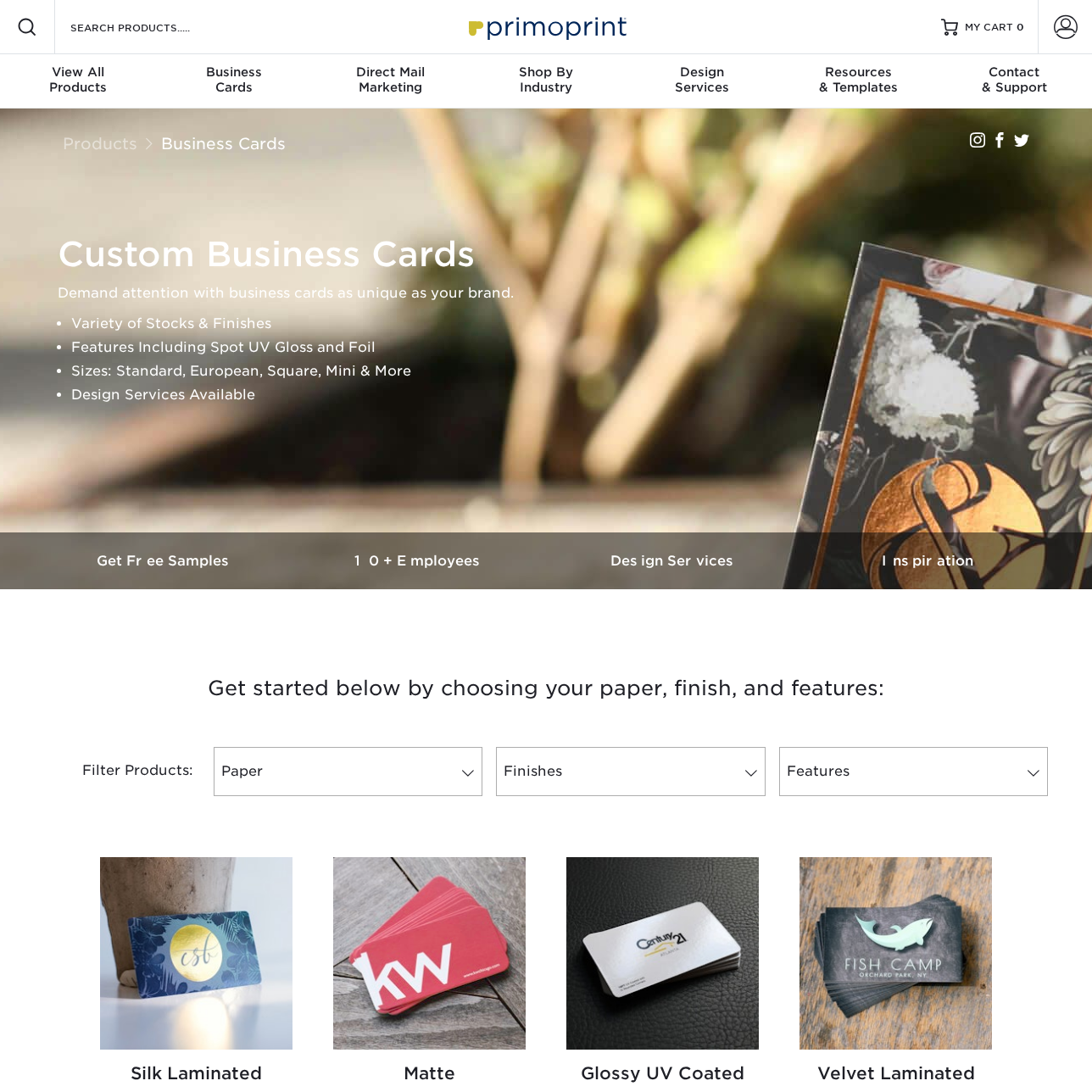 Image resolution: width=1092 pixels, height=1092 pixels. Describe the element at coordinates (858, 81) in the screenshot. I see `a: Resources& Templates` at that location.